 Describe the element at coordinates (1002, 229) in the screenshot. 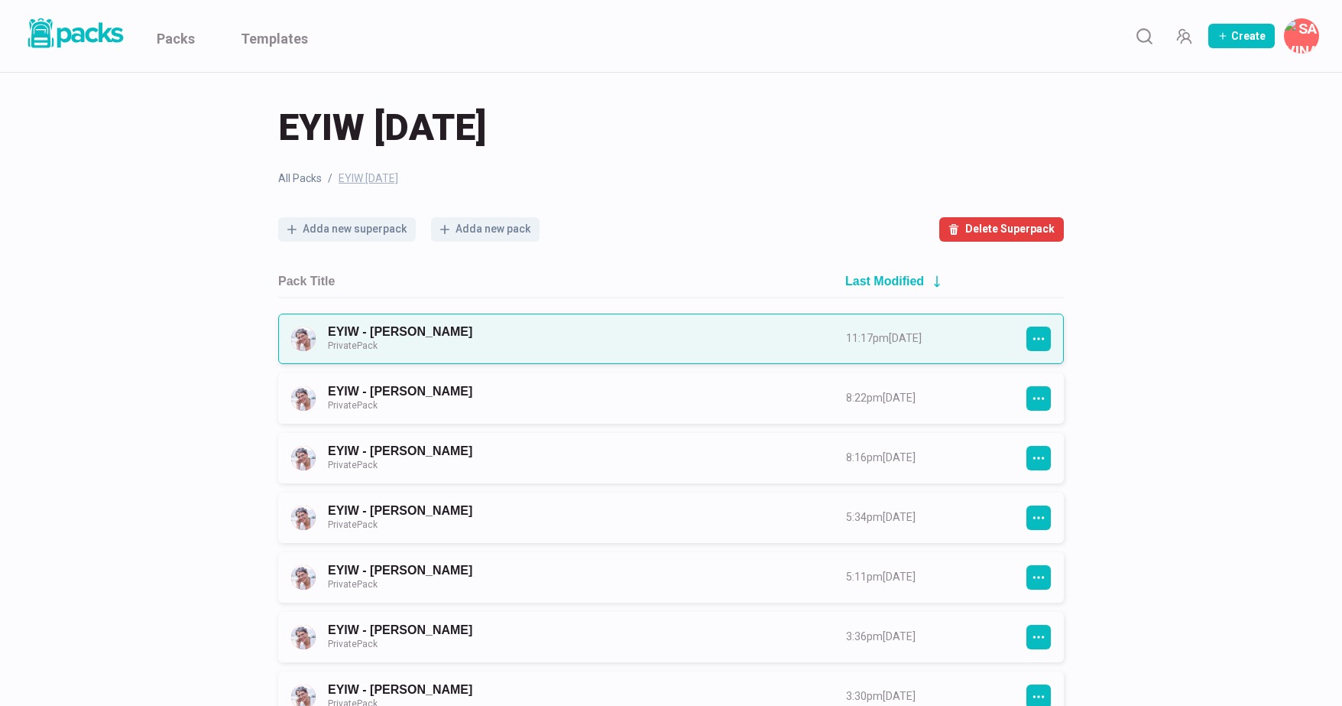

I see `button: Delete Superpack` at that location.